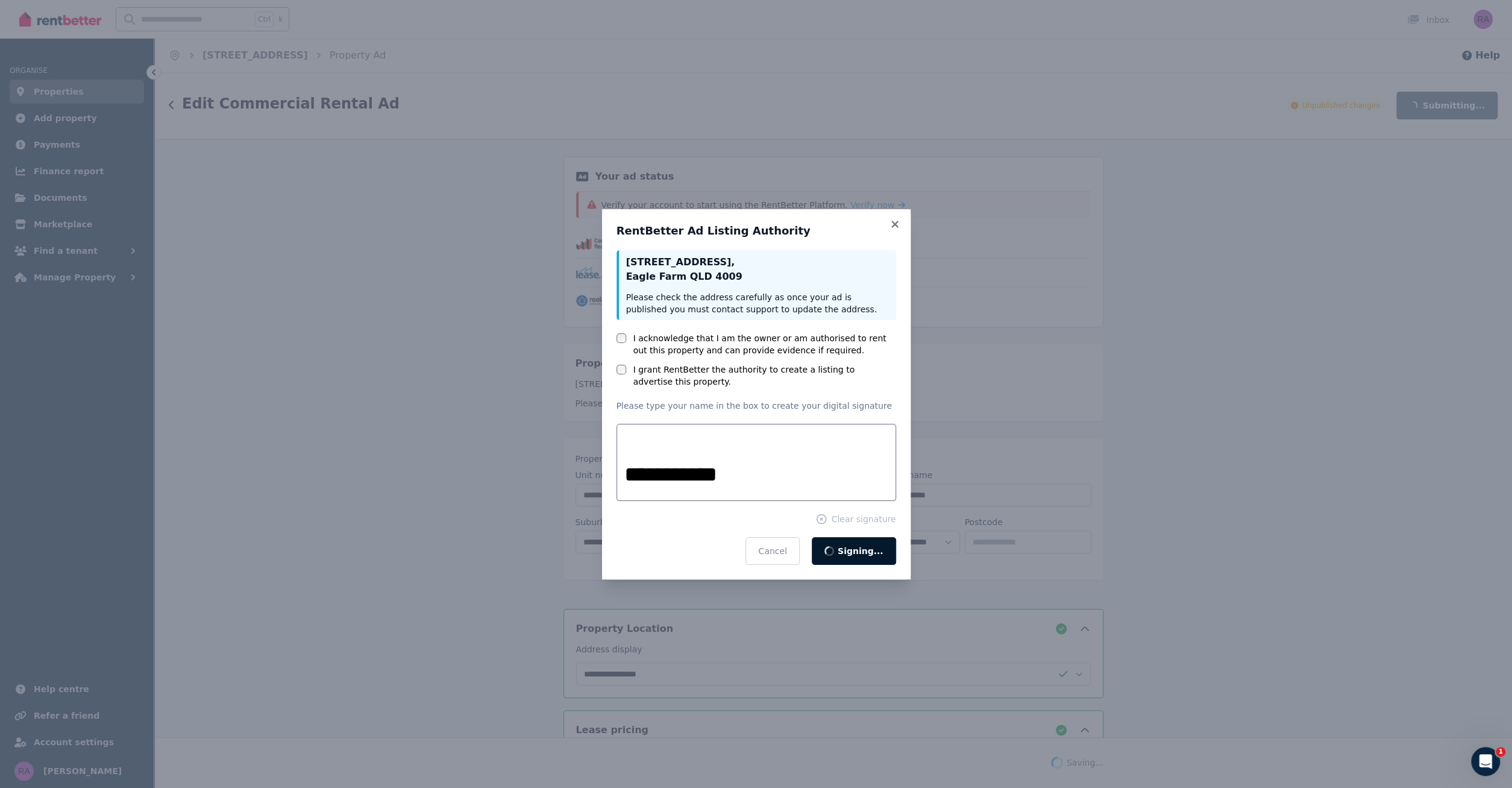 This screenshot has height=788, width=1512. Describe the element at coordinates (757, 406) in the screenshot. I see `p: Please type your name in the box to create your digital signature` at that location.